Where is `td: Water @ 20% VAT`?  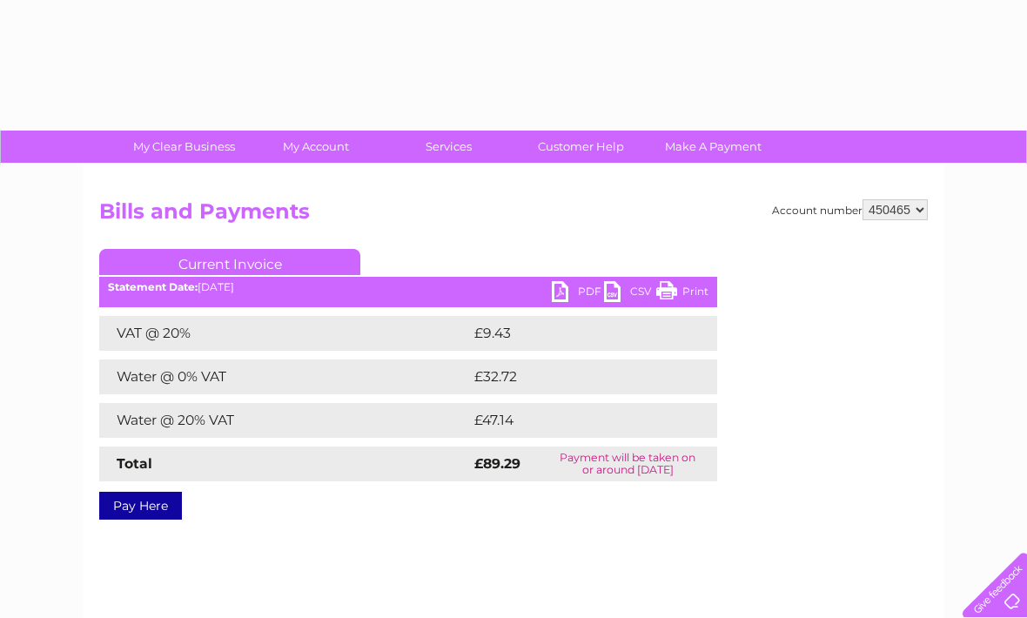
td: Water @ 20% VAT is located at coordinates (285, 420).